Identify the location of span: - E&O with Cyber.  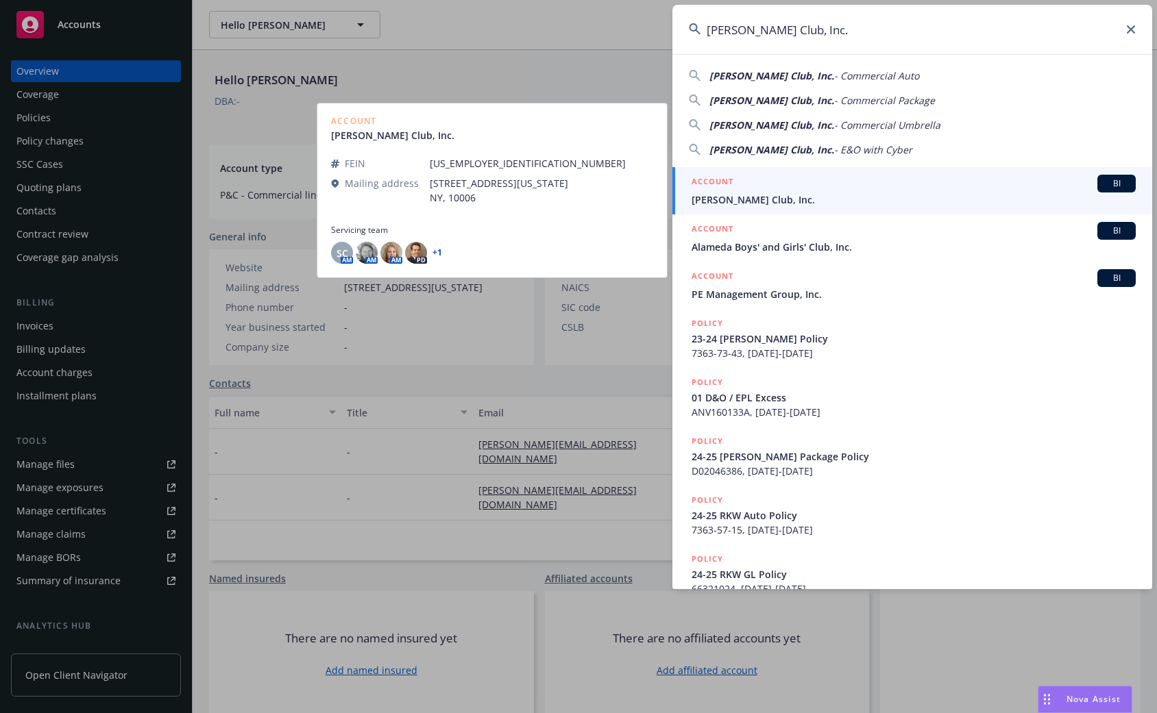
(873, 149).